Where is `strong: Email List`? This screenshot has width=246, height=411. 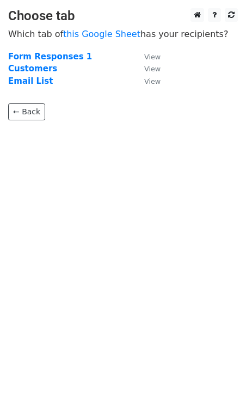 strong: Email List is located at coordinates (30, 81).